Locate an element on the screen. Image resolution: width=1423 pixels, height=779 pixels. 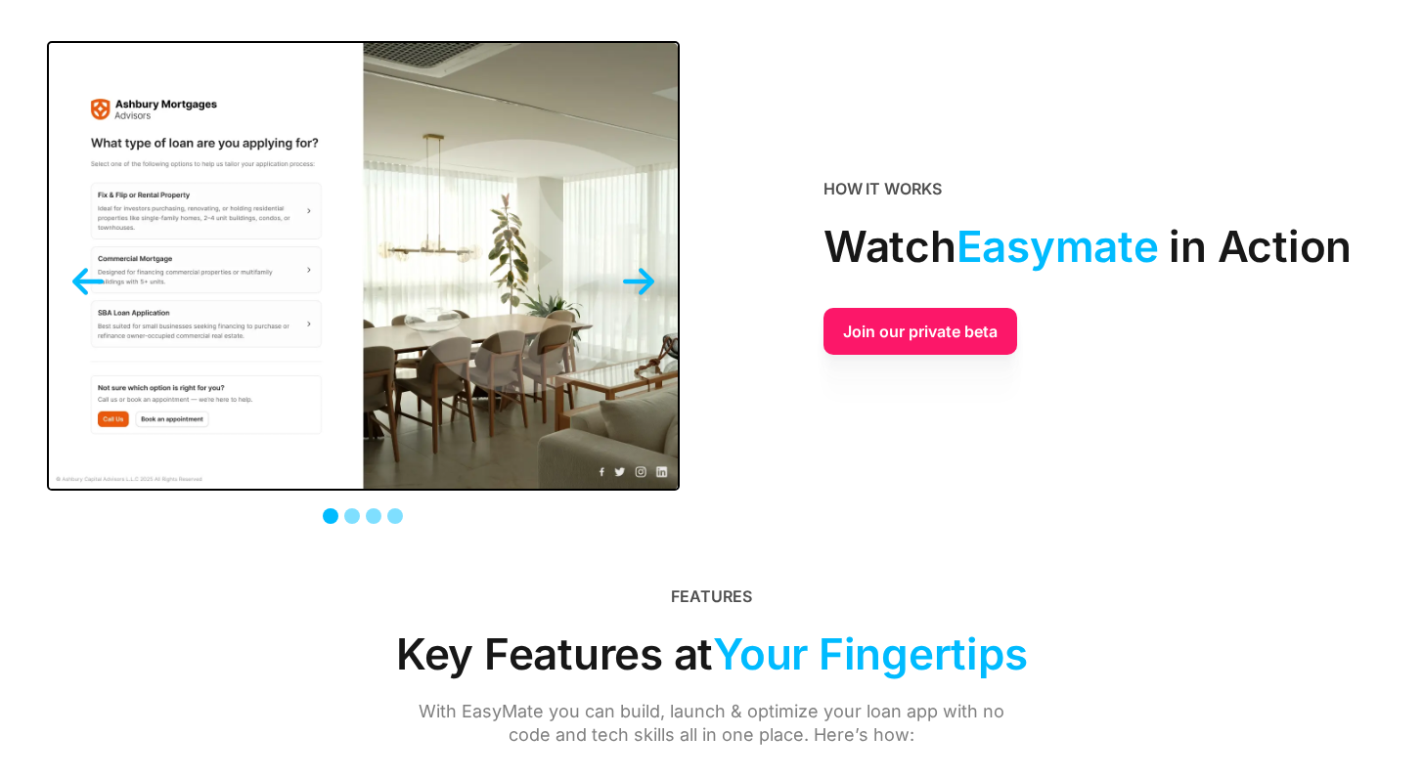
div: carousel is located at coordinates (363, 266).